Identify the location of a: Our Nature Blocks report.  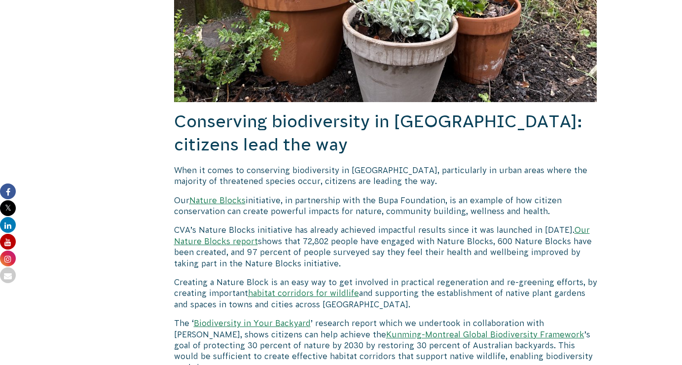
(382, 235).